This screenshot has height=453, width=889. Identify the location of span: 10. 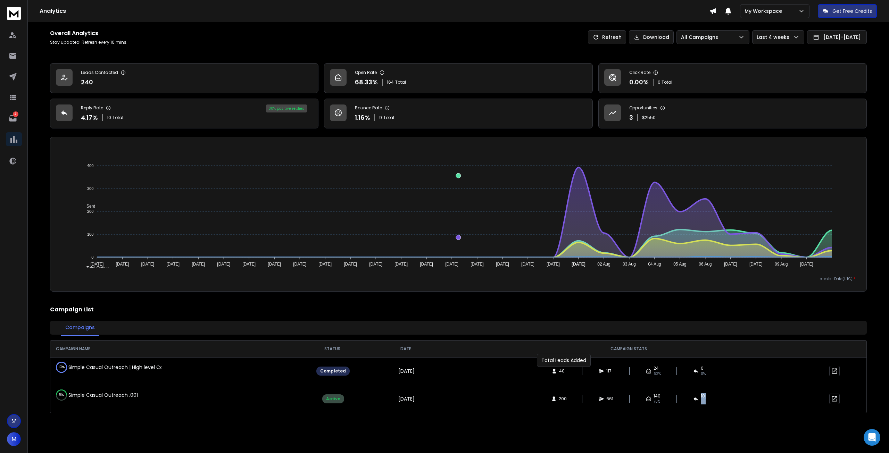
(109, 118).